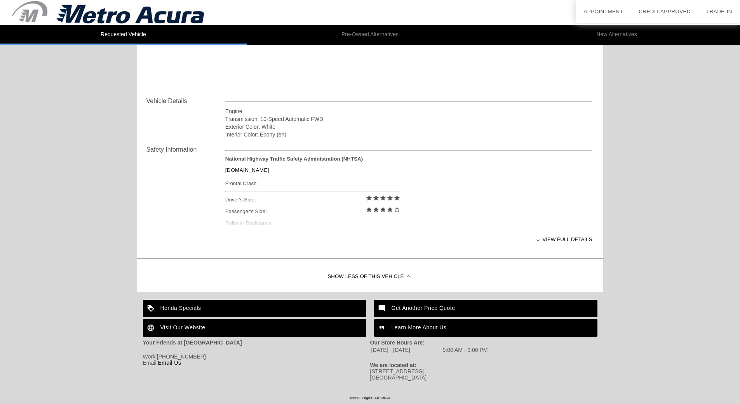 The height and width of the screenshot is (404, 740). What do you see at coordinates (398, 342) in the screenshot?
I see `strong: Our Store Hours Are:` at bounding box center [398, 342].